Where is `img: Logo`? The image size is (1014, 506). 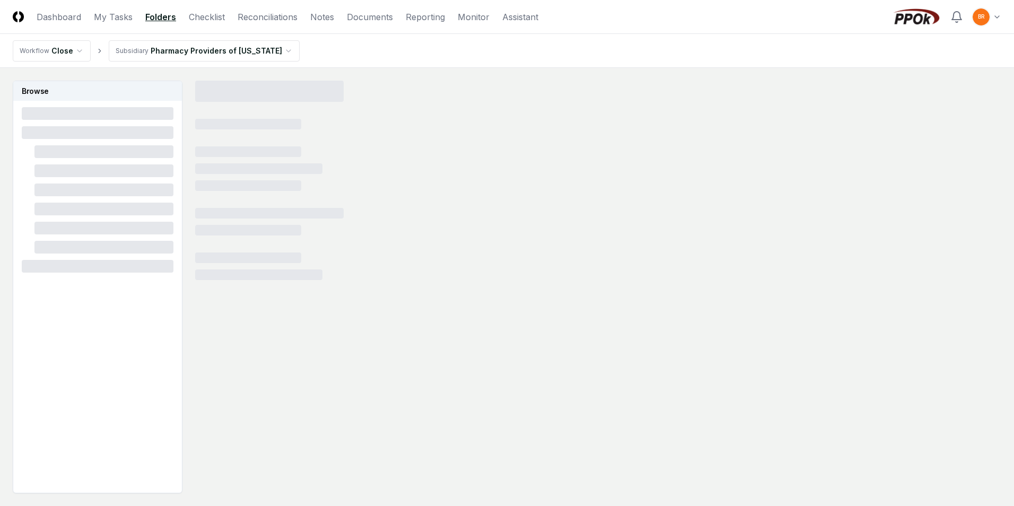
img: Logo is located at coordinates (18, 16).